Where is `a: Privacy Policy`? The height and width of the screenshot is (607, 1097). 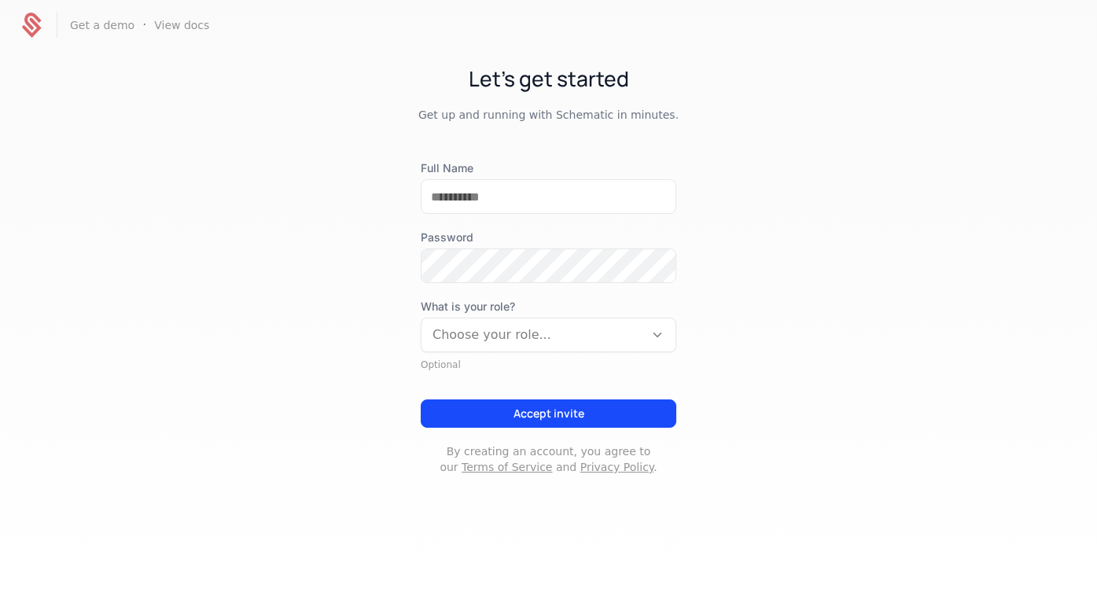
a: Privacy Policy is located at coordinates (616, 467).